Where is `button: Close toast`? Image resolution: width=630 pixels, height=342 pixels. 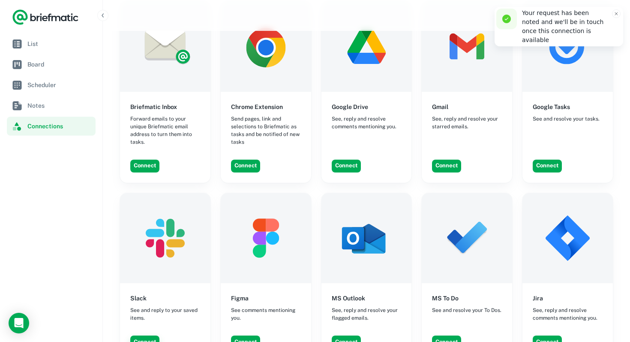
button: Close toast is located at coordinates (616, 14).